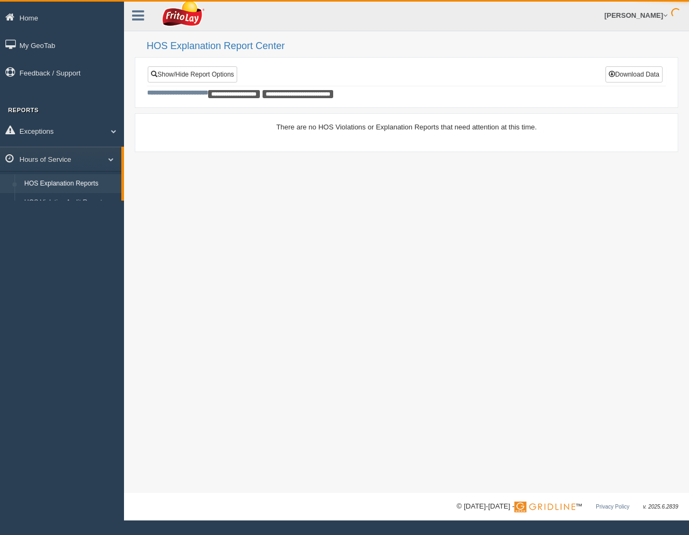  Describe the element at coordinates (406, 127) in the screenshot. I see `div: There are no HOS Violations or Explanation Reports that need attention at this time.` at that location.